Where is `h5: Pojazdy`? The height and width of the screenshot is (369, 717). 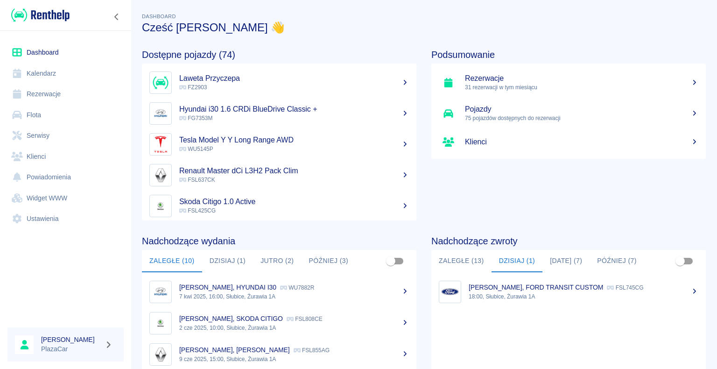
h5: Pojazdy is located at coordinates (582, 109).